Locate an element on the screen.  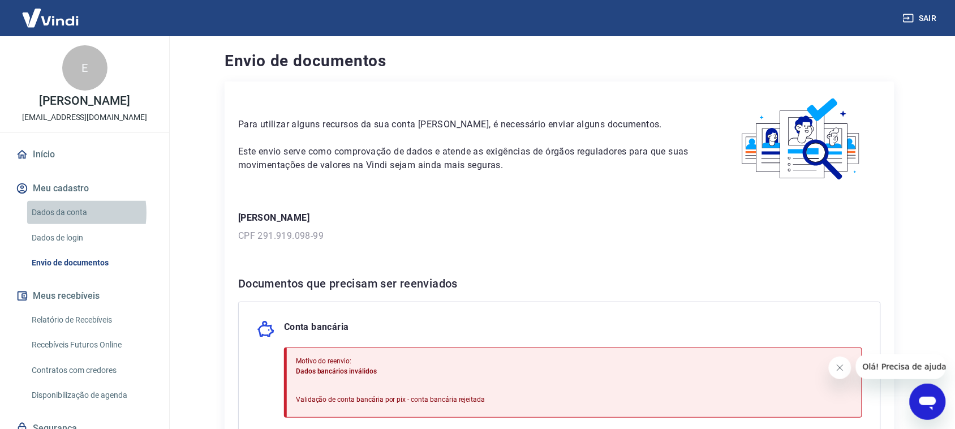
a: Relatório de Recebíveis is located at coordinates (91, 320).